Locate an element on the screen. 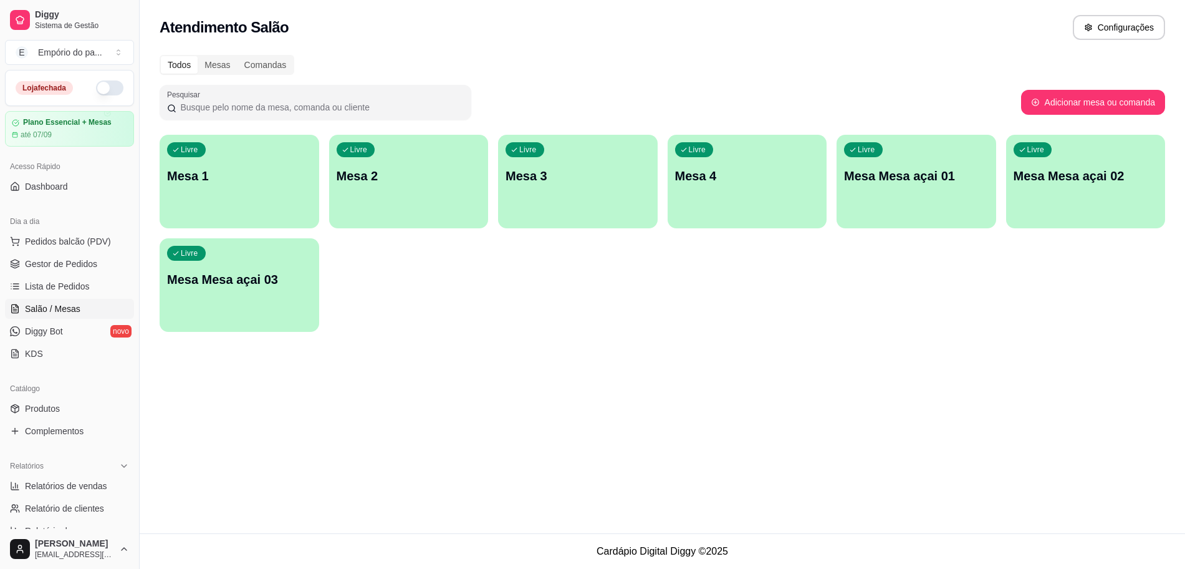 Image resolution: width=1185 pixels, height=569 pixels. button: LivreMesa 1 is located at coordinates (239, 181).